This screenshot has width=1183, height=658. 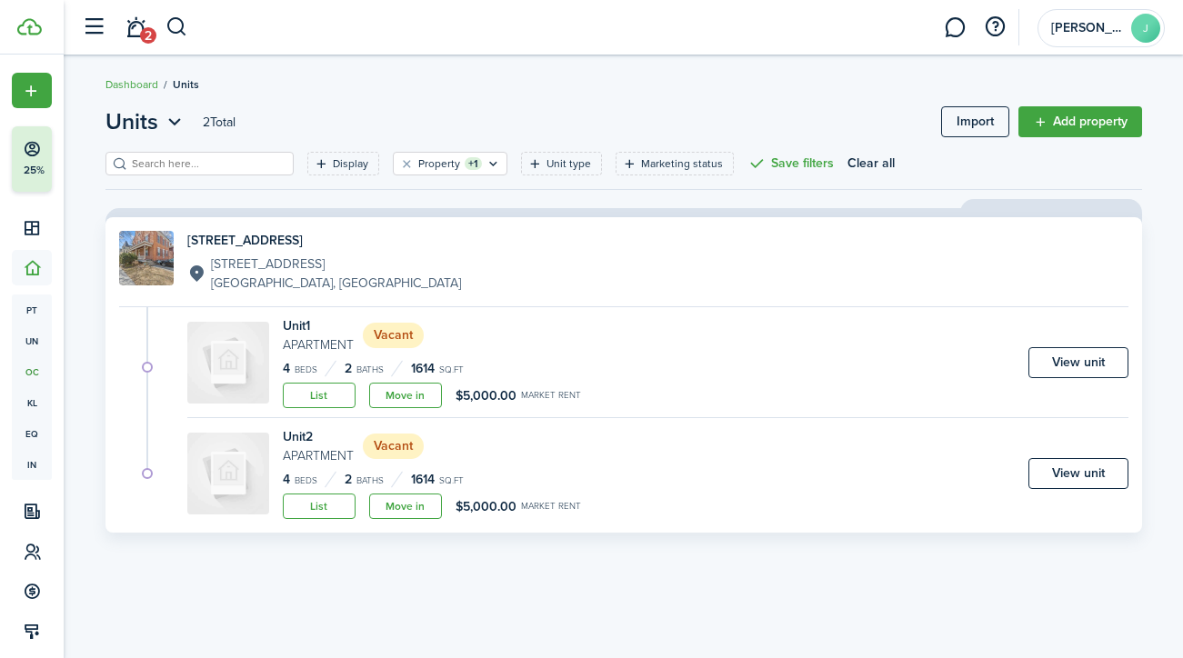 I want to click on button: Save filters, so click(x=790, y=164).